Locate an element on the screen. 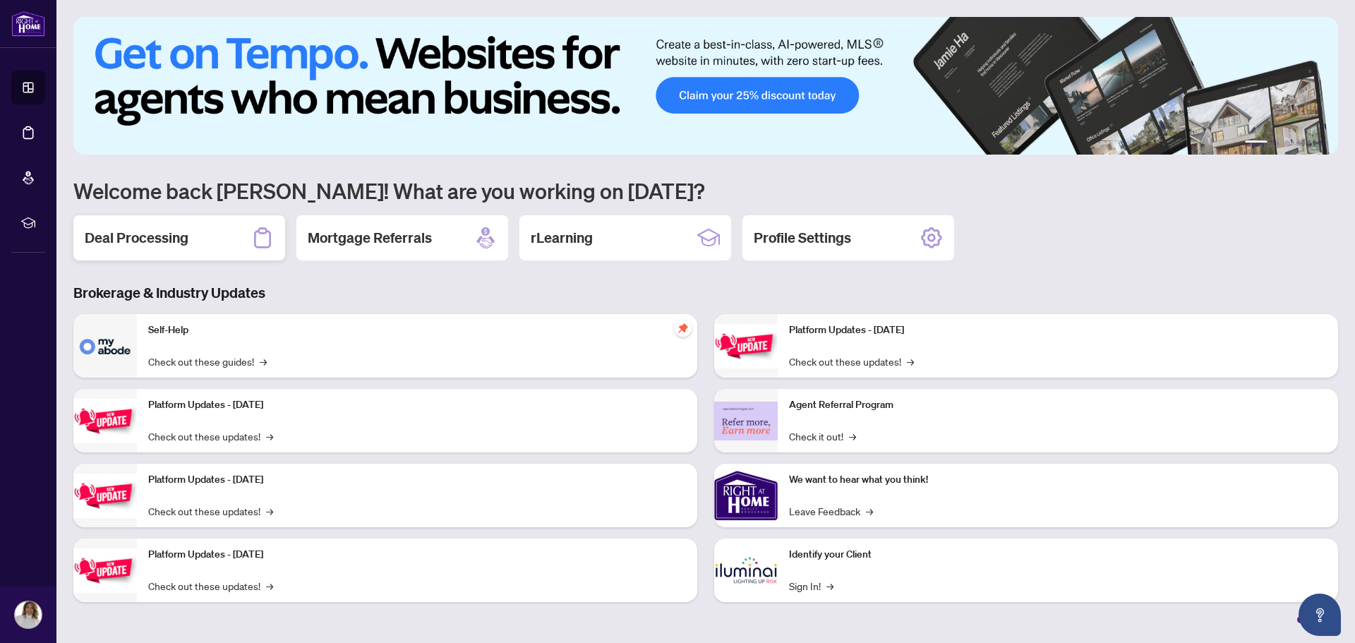 The height and width of the screenshot is (643, 1355). h3: Brokerage & Industry Updates is located at coordinates (706, 293).